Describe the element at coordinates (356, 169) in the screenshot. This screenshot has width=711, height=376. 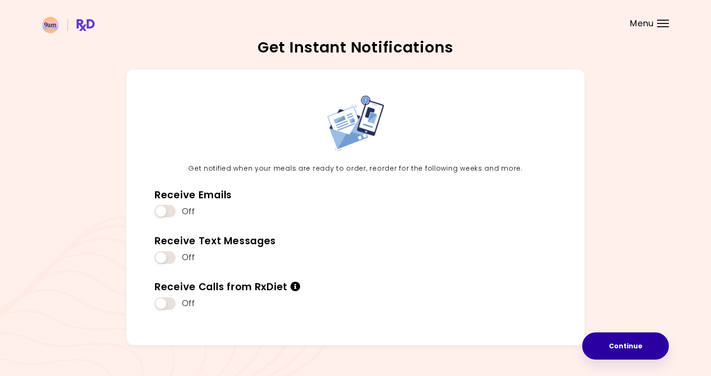
I see `p: Get notified when your meals are ready to order, reorder for the following weeks and more.` at that location.